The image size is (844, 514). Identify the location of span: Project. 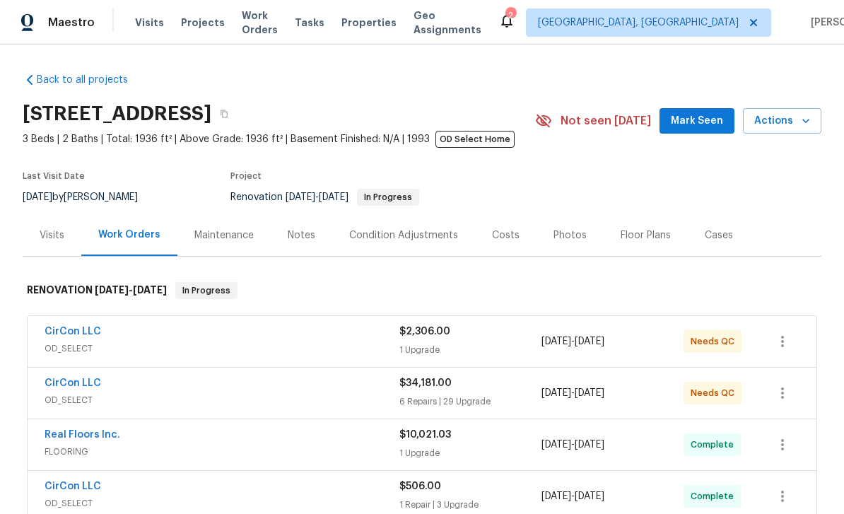
(246, 176).